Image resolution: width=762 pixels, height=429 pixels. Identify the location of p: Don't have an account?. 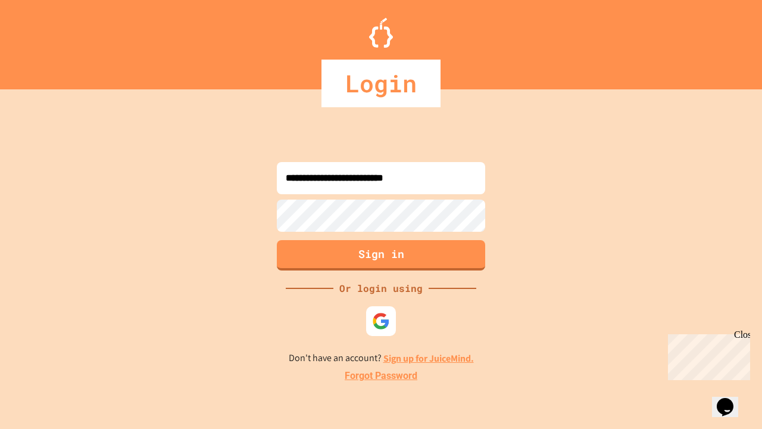
(381, 358).